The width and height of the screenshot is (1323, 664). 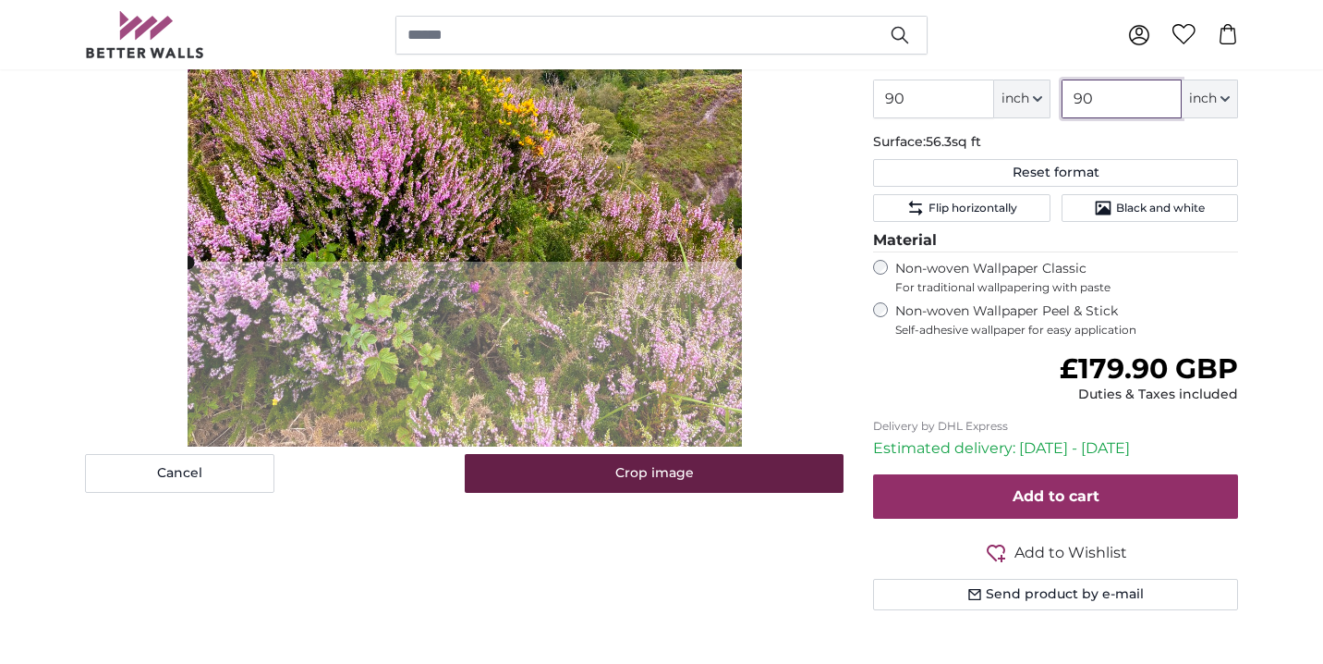 What do you see at coordinates (1067, 287) in the screenshot?
I see `span: For traditional wallpapering with paste` at bounding box center [1067, 287].